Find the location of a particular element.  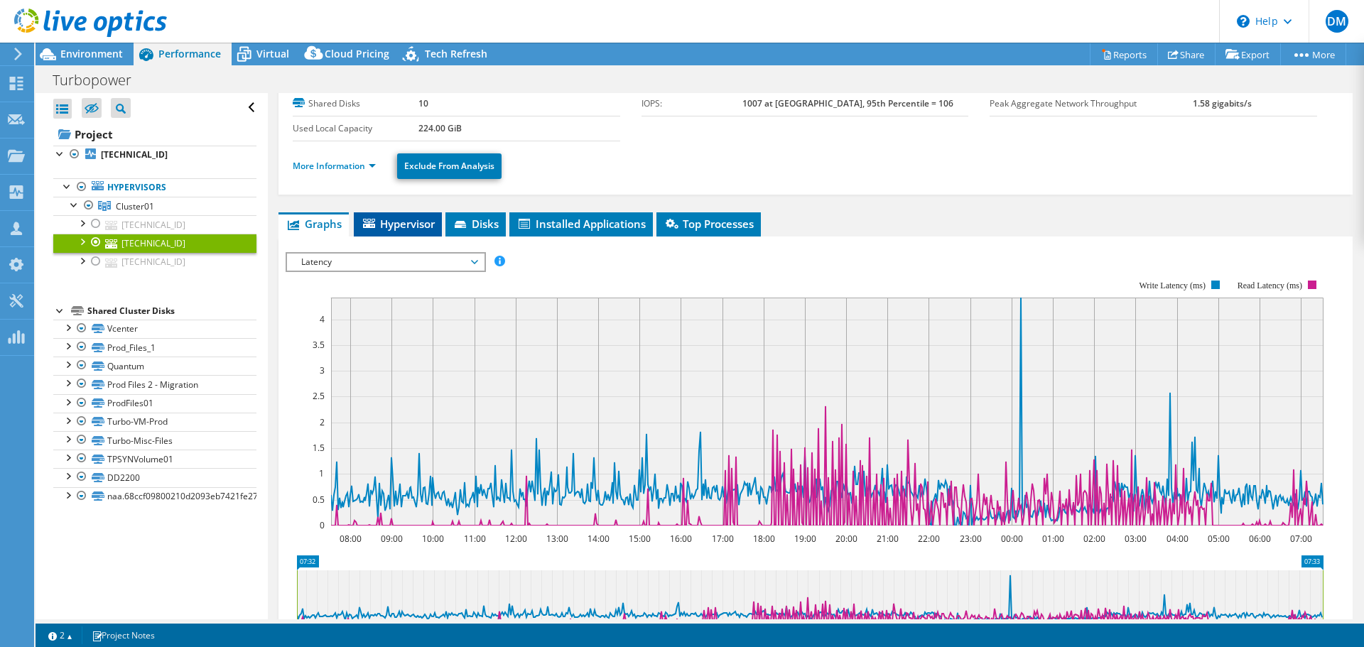

text: 22:00 is located at coordinates (928, 538).